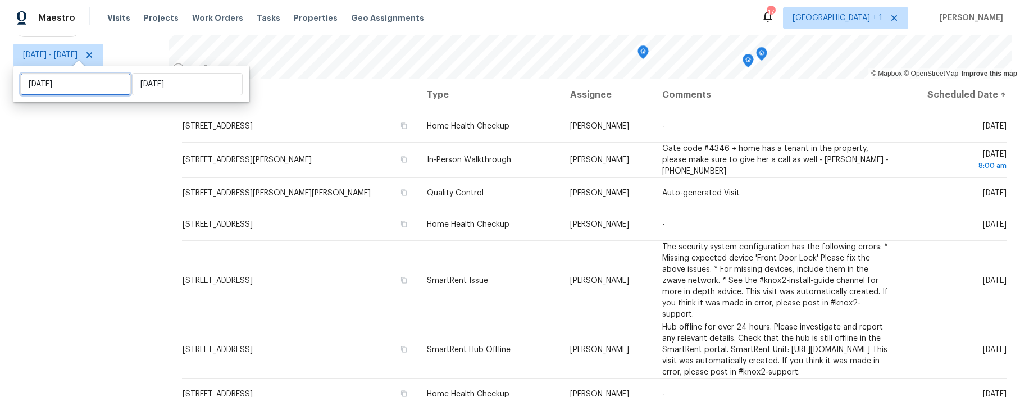 The image size is (1020, 397). I want to click on span: Geo Assignments, so click(388, 18).